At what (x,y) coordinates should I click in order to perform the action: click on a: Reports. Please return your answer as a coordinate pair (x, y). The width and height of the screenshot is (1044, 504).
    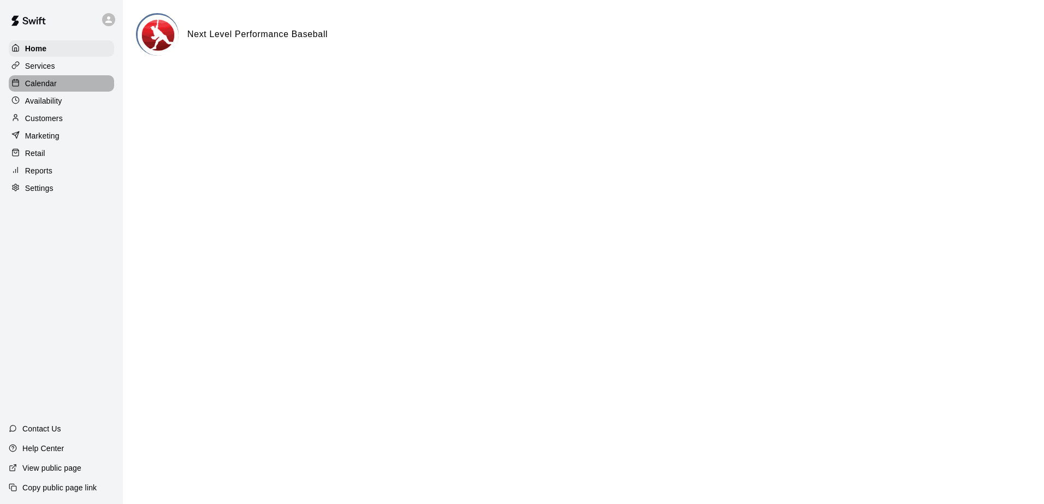
    Looking at the image, I should click on (61, 171).